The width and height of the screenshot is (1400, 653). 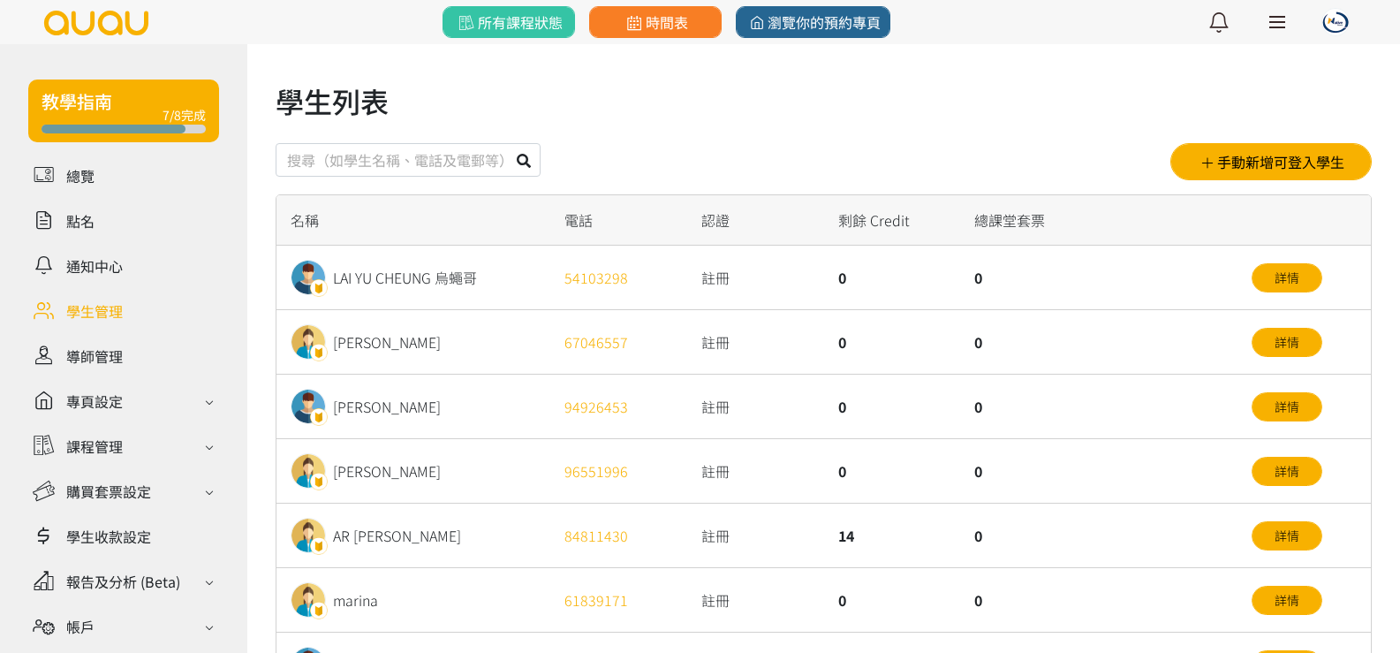 I want to click on span: 時間表, so click(x=655, y=22).